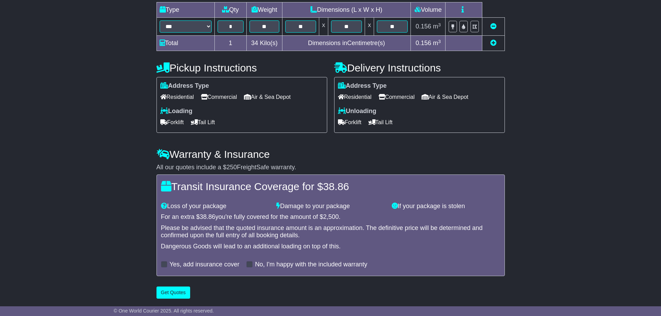  Describe the element at coordinates (428, 10) in the screenshot. I see `td: Volume` at that location.